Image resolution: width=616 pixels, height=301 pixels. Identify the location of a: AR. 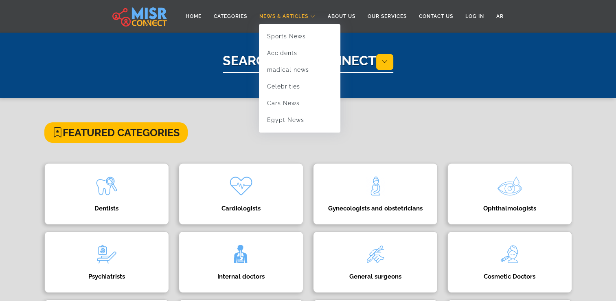
(500, 16).